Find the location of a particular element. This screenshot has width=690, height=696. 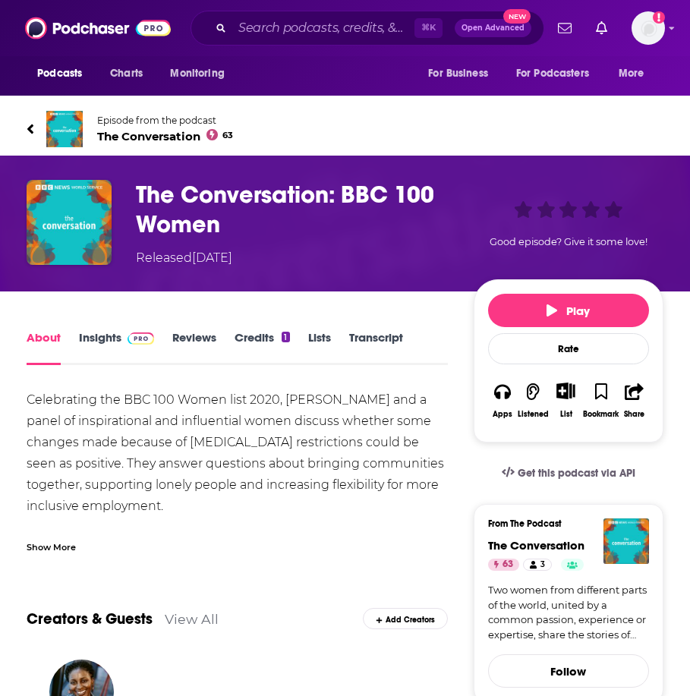

a: Creators & Guests is located at coordinates (90, 618).